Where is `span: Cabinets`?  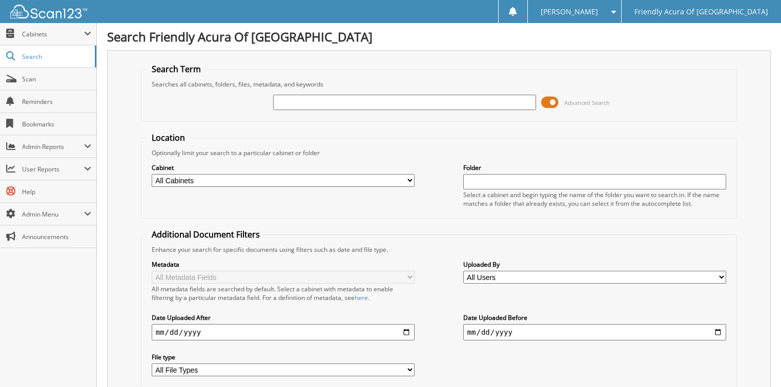 span: Cabinets is located at coordinates (53, 34).